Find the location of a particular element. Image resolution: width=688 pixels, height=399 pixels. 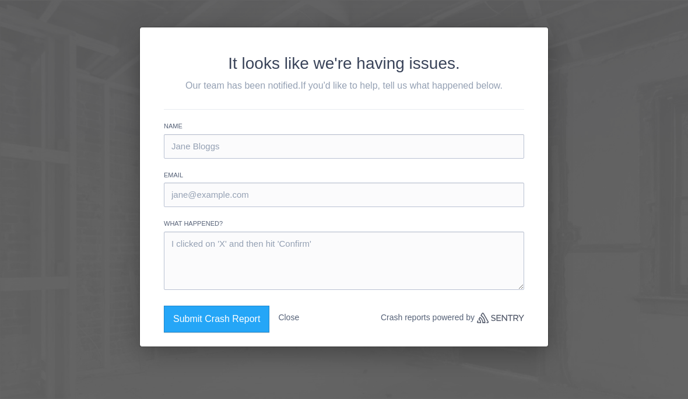

span: If you'd like to help, tell us what happened below. is located at coordinates (402, 85).